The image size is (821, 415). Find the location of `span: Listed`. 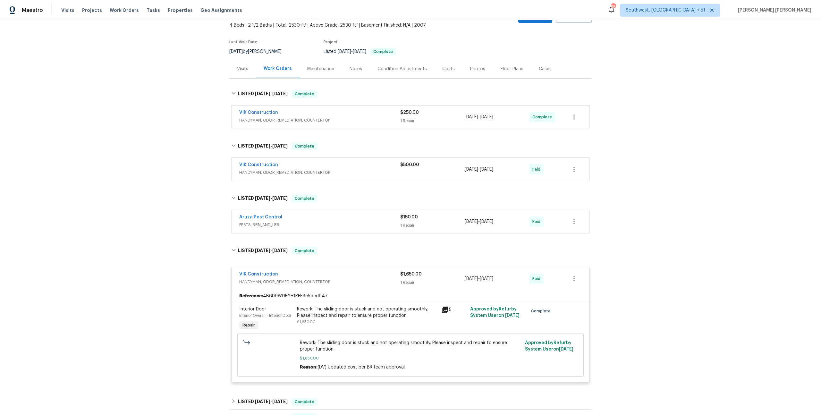

span: Listed is located at coordinates (360, 52).